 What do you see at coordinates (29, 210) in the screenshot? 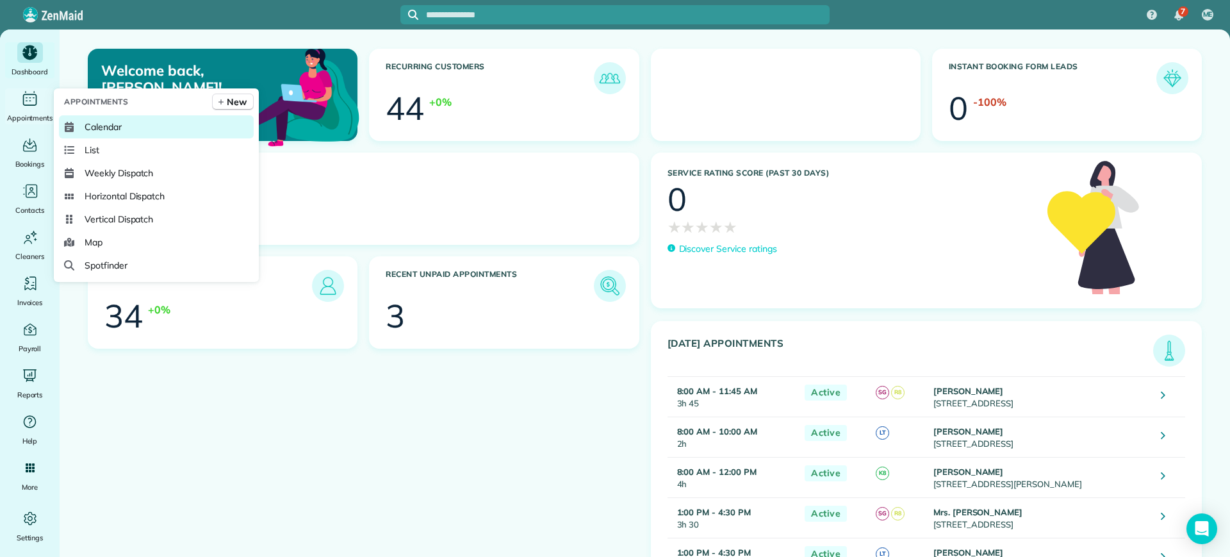
I see `span: Contacts` at bounding box center [29, 210].